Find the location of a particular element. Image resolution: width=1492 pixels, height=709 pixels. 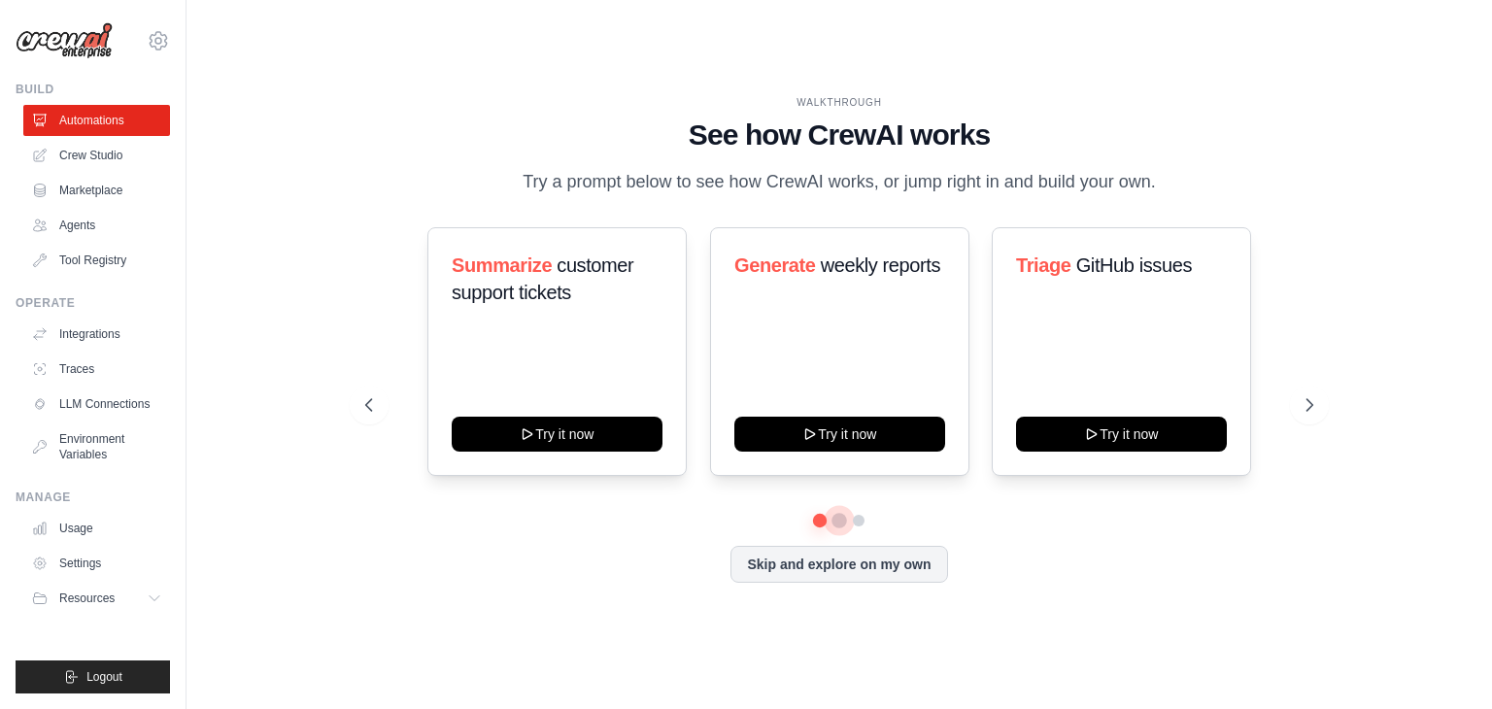

a: Settings is located at coordinates (96, 563).